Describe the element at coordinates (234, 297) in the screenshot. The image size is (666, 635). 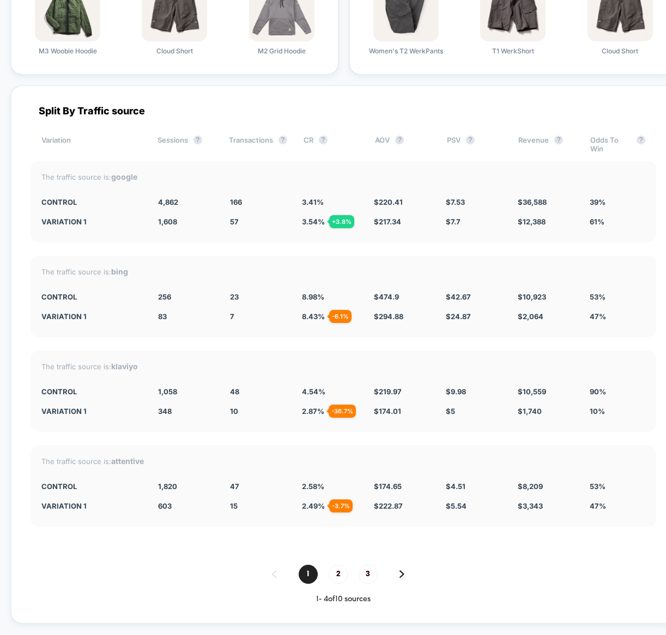
I see `span: 23` at that location.